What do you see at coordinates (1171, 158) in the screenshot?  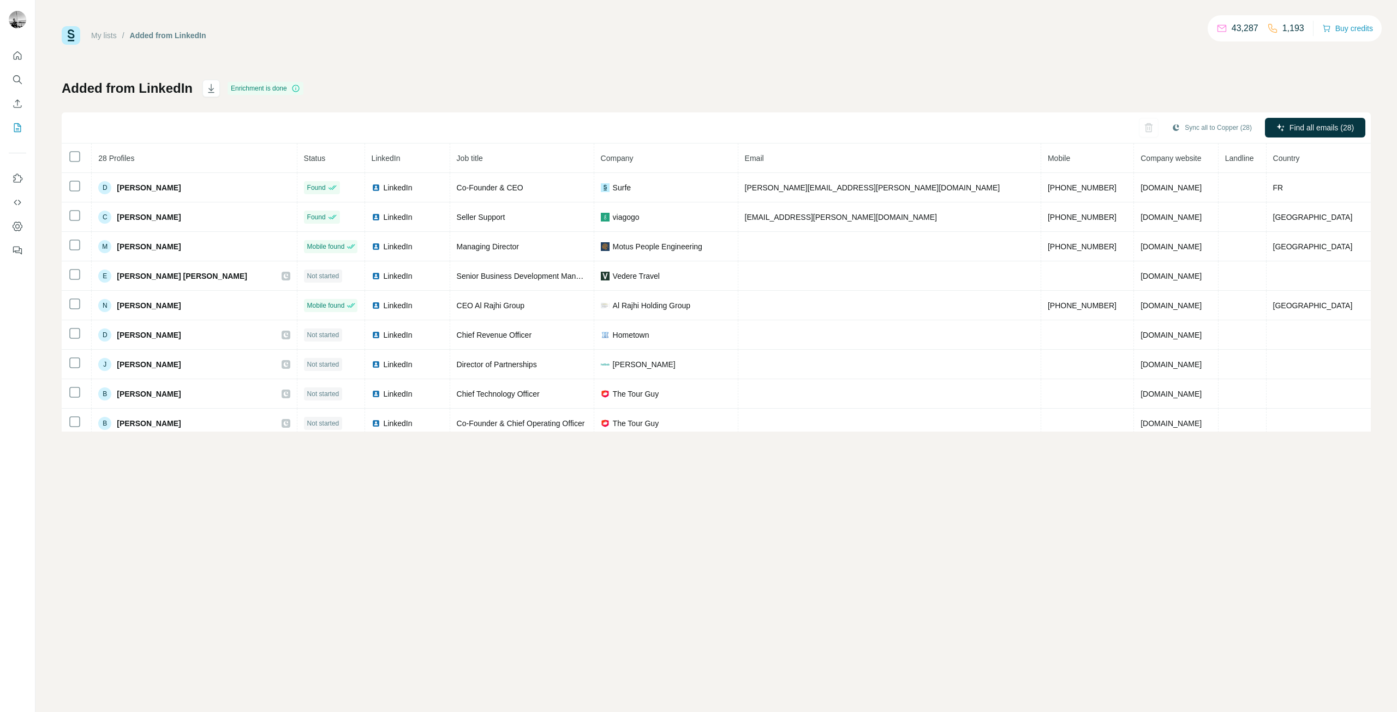 I see `span: Company website` at bounding box center [1171, 158].